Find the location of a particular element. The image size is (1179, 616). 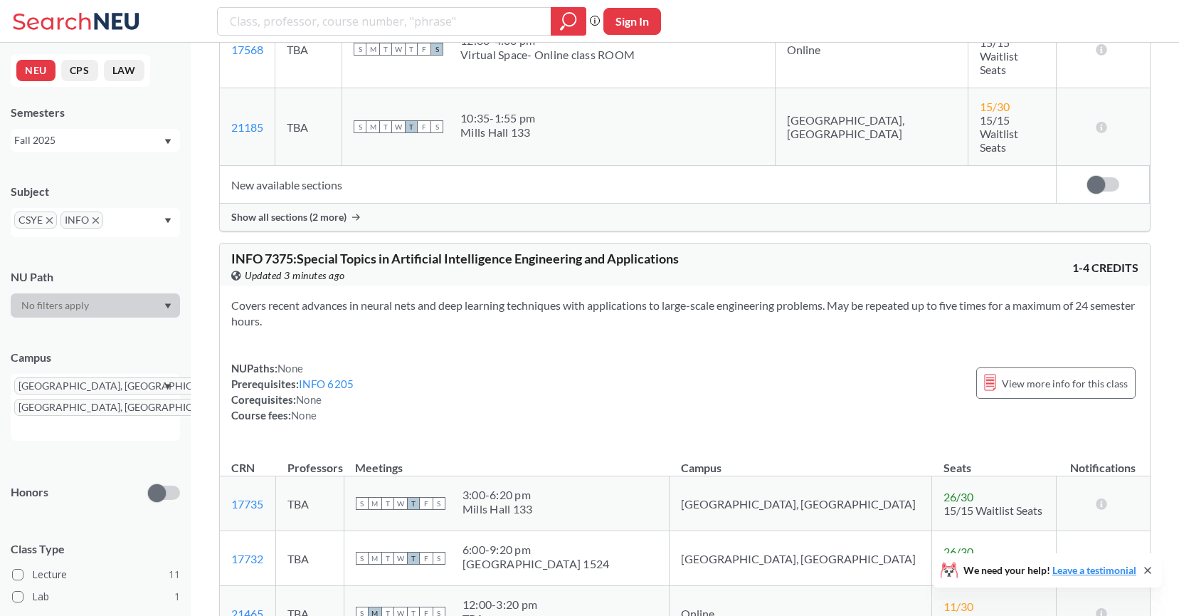

div: Campus is located at coordinates (95, 357).